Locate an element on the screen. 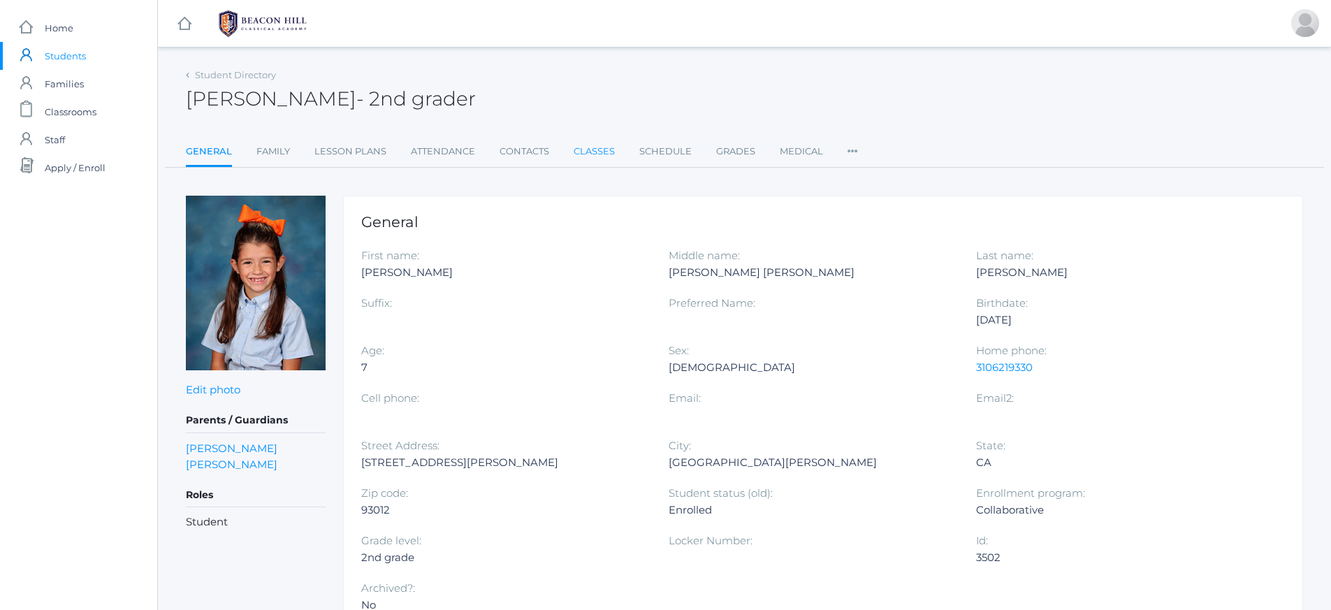  div: Vanessa Benson is located at coordinates (1305, 23).